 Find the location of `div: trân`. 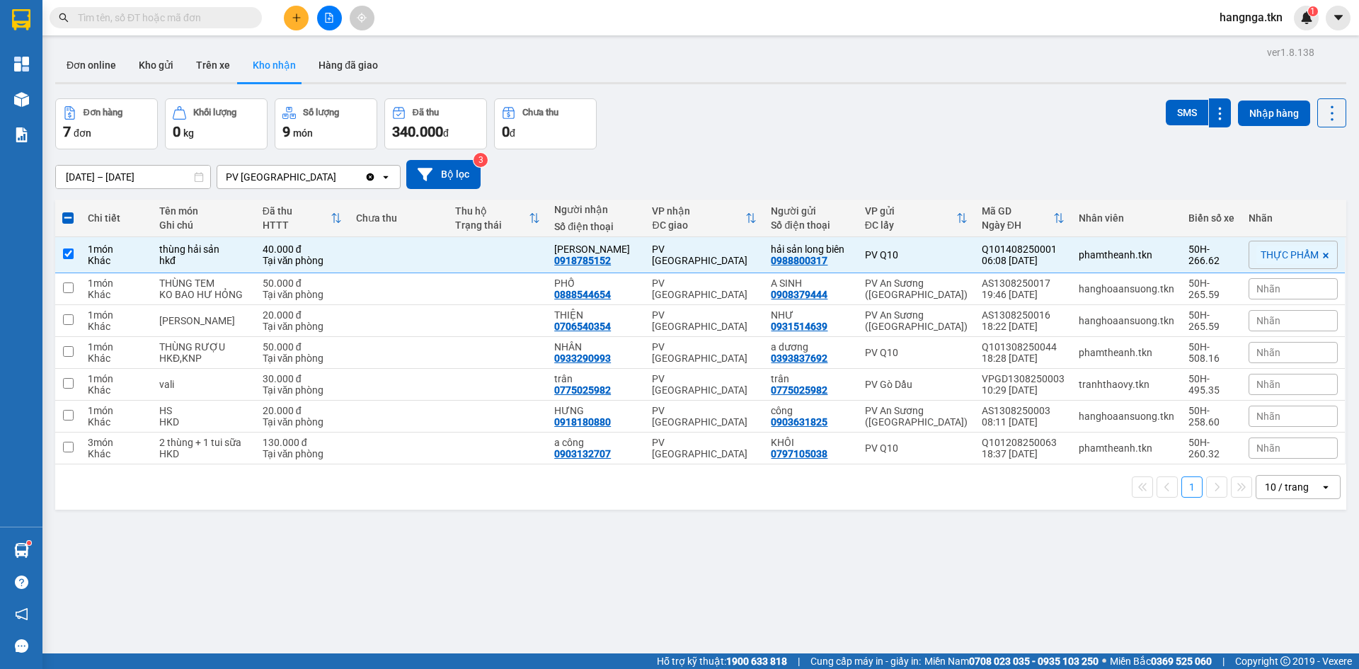

div: trân is located at coordinates (810, 379).